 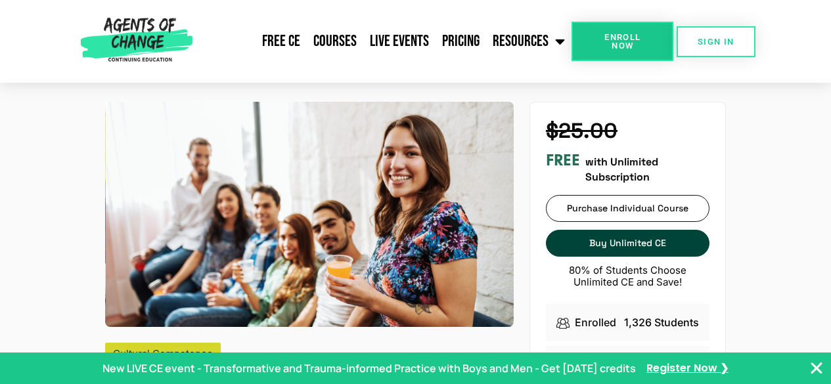 I want to click on h3: FREE, so click(x=563, y=160).